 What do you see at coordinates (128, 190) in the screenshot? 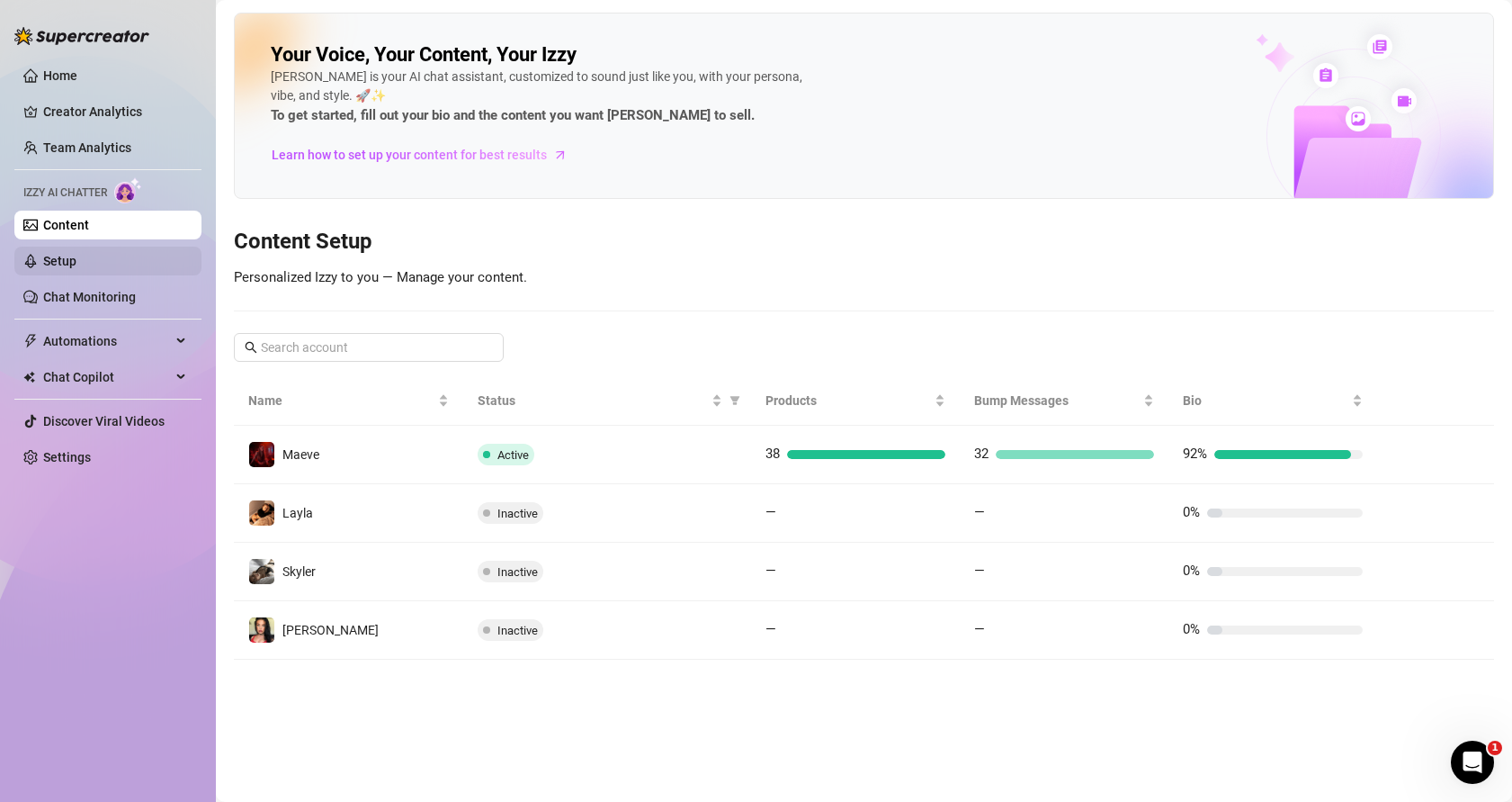
I see `img: AI Chatter` at bounding box center [128, 190].